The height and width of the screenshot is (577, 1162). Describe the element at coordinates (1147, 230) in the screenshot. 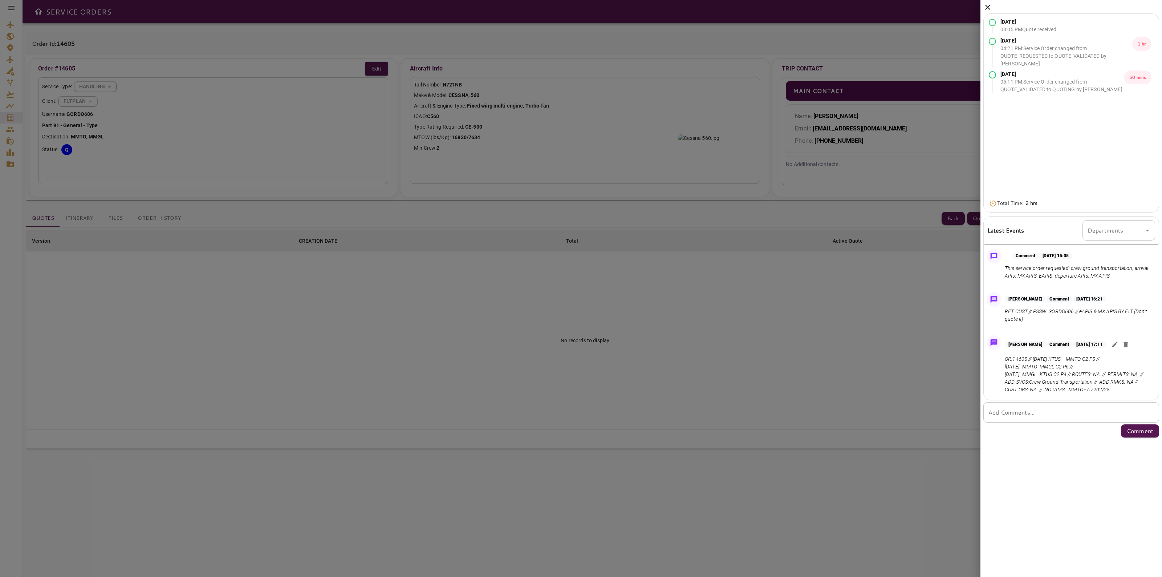

I see `button: Open` at that location.